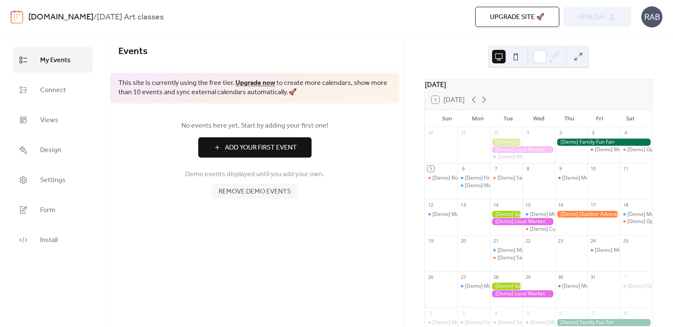  Describe the element at coordinates (560, 169) in the screenshot. I see `div: 9` at that location.